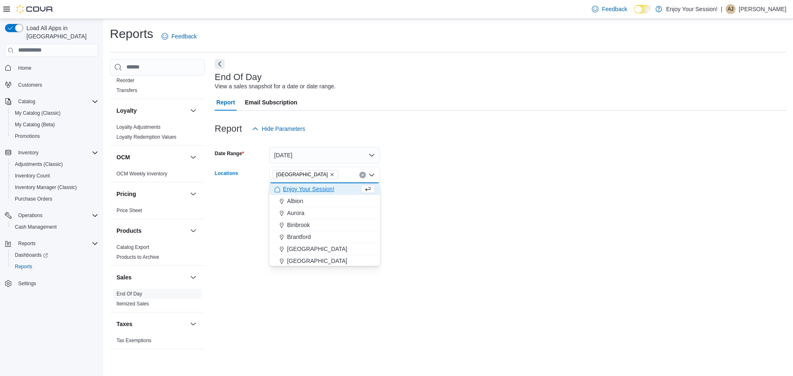 Image resolution: width=793 pixels, height=376 pixels. I want to click on span: Loyalty Redemption Values, so click(146, 137).